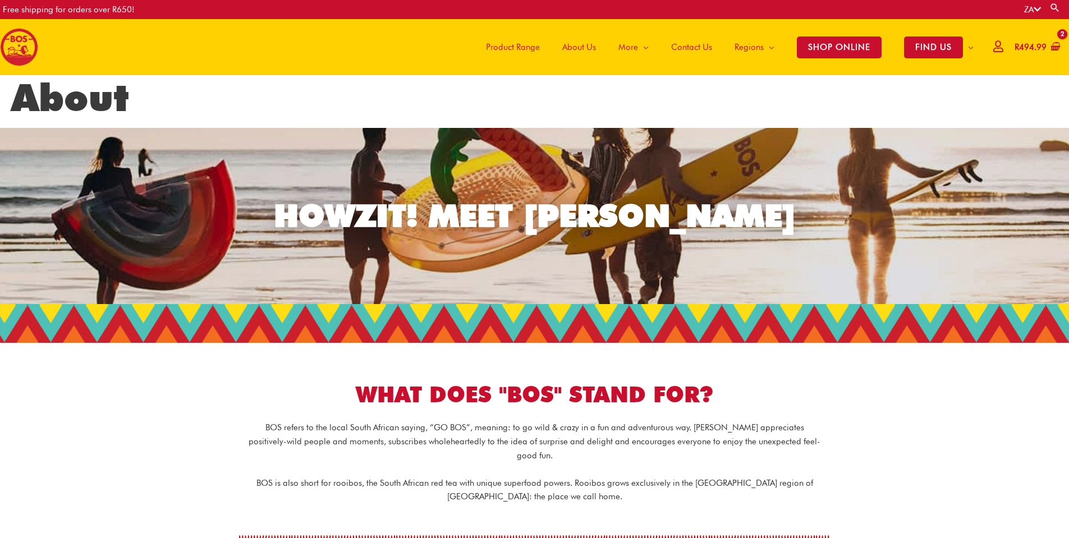  I want to click on a: More, so click(634, 47).